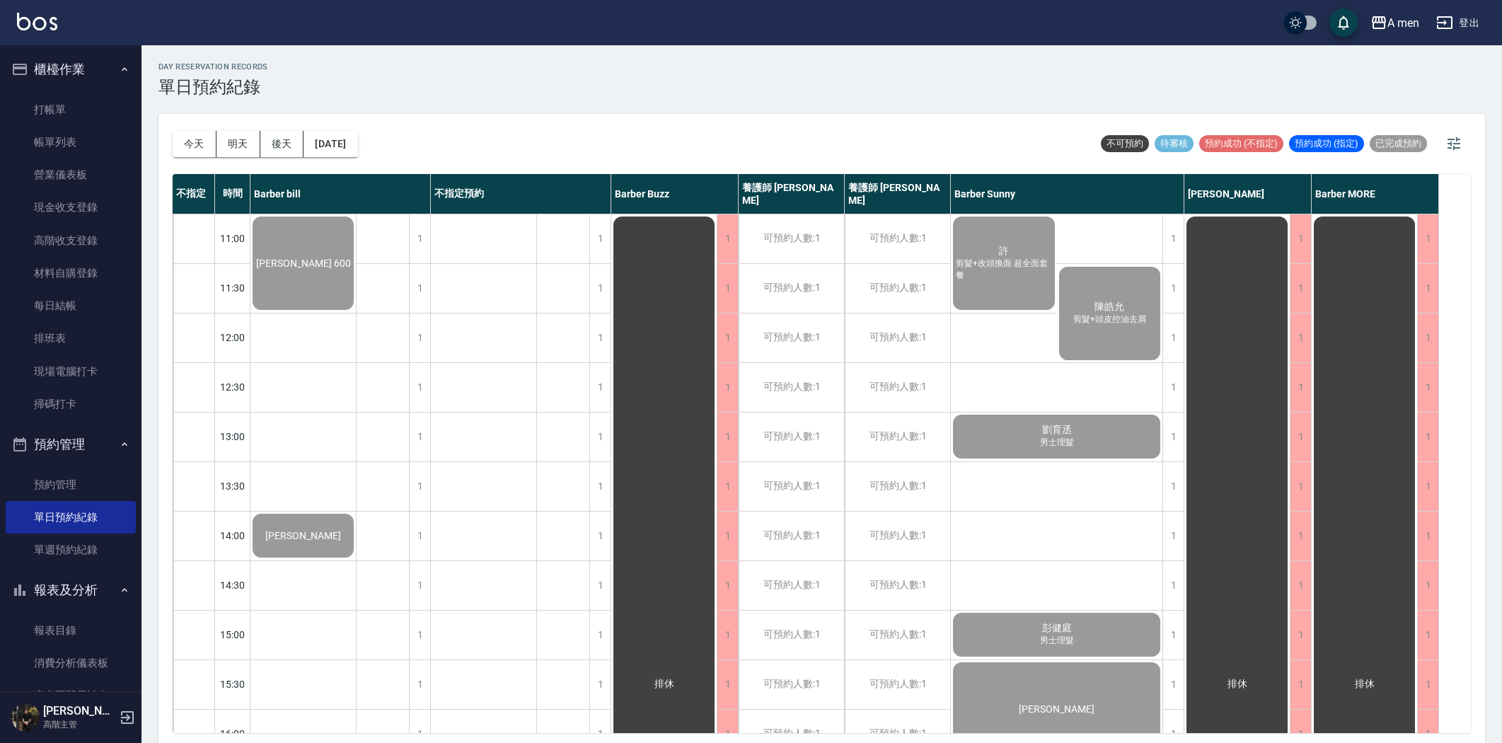 This screenshot has width=1502, height=743. What do you see at coordinates (1109, 319) in the screenshot?
I see `span: 剪髮+頭皮控油去屑` at bounding box center [1109, 319].